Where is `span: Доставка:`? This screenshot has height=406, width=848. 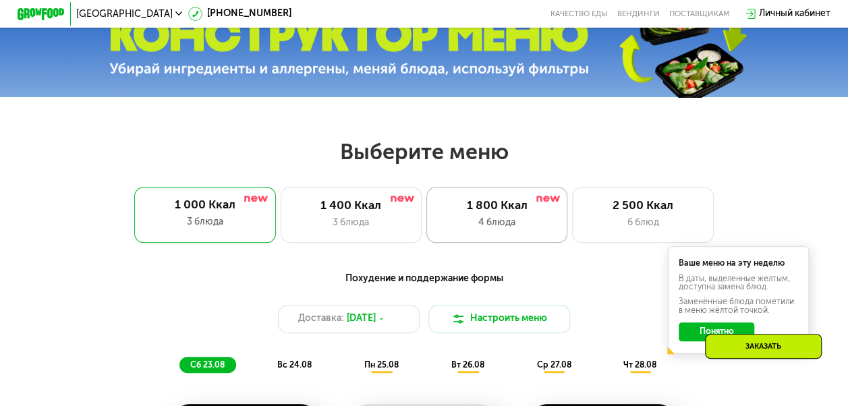
span: Доставка: is located at coordinates (321, 318).